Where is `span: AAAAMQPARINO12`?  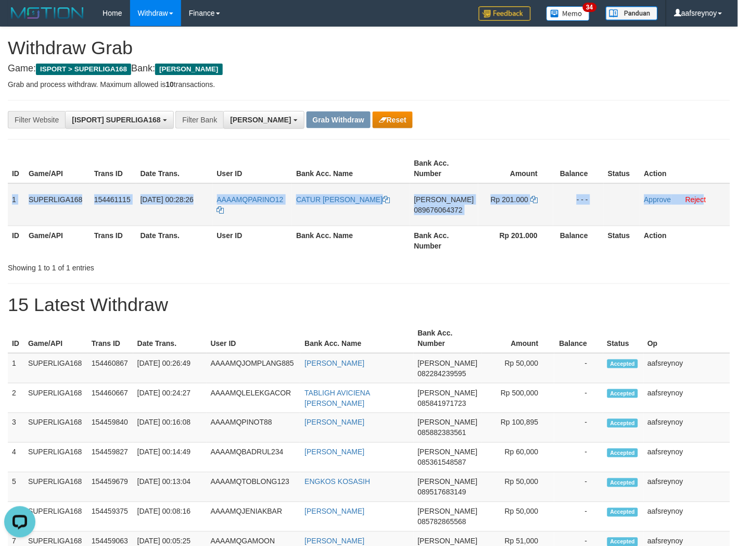 span: AAAAMQPARINO12 is located at coordinates (250, 199).